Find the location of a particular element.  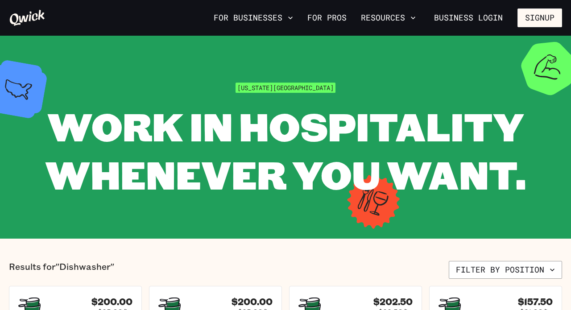

h4: $157.50 is located at coordinates (536, 302).